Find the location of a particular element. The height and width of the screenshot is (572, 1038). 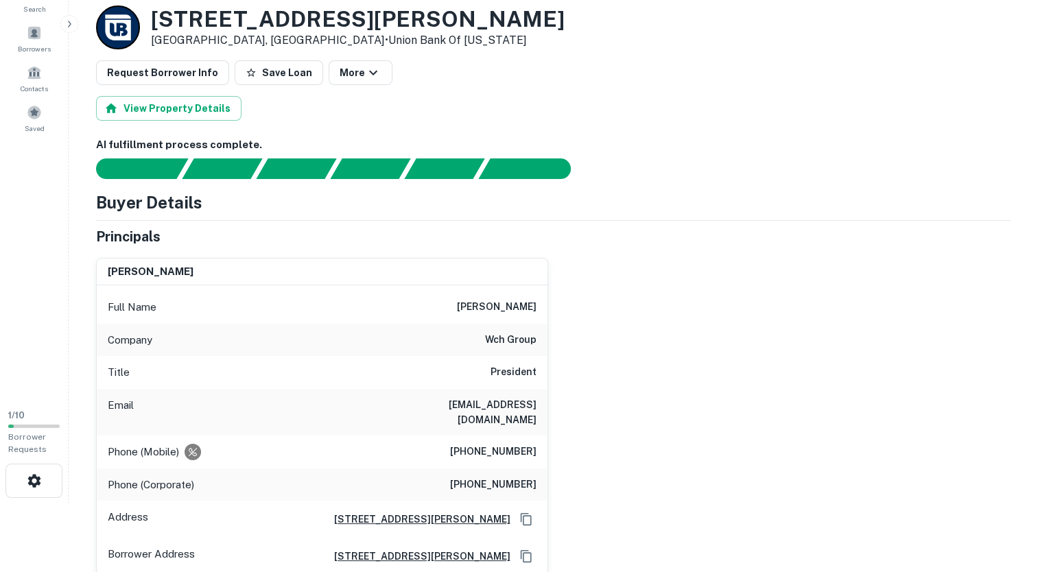

span: Search is located at coordinates (34, 9).